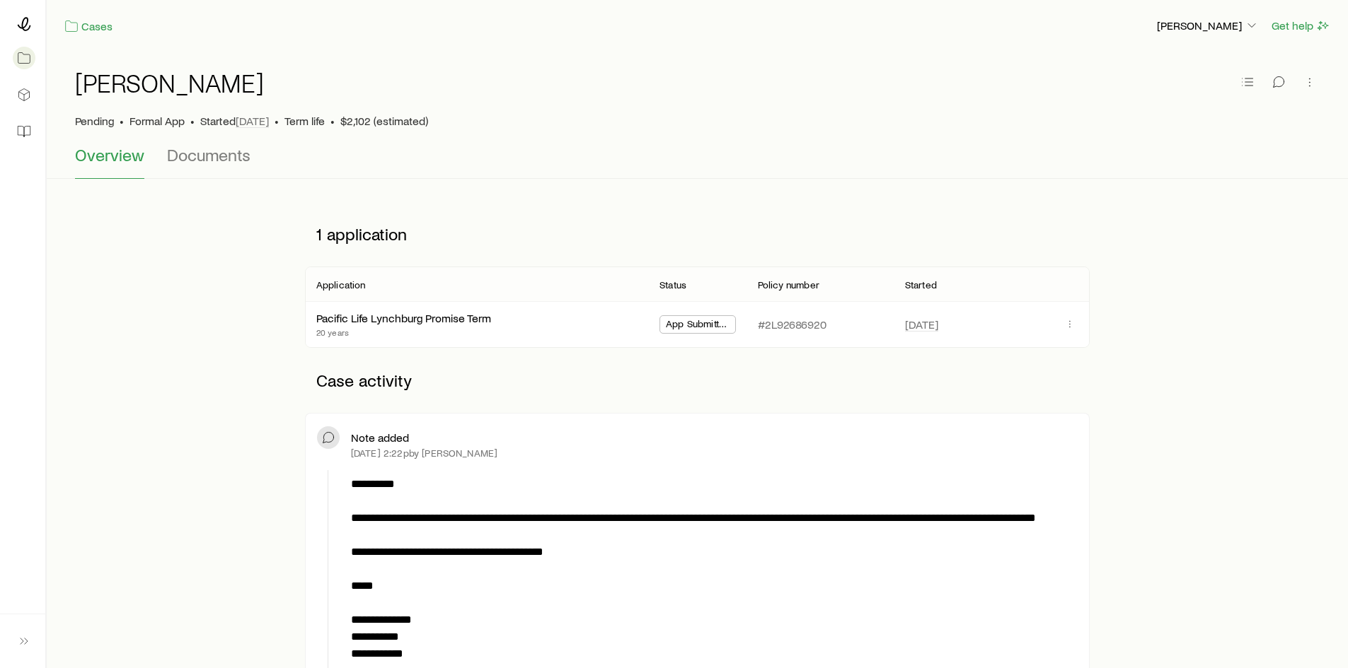  Describe the element at coordinates (788, 285) in the screenshot. I see `p: Policy number` at that location.